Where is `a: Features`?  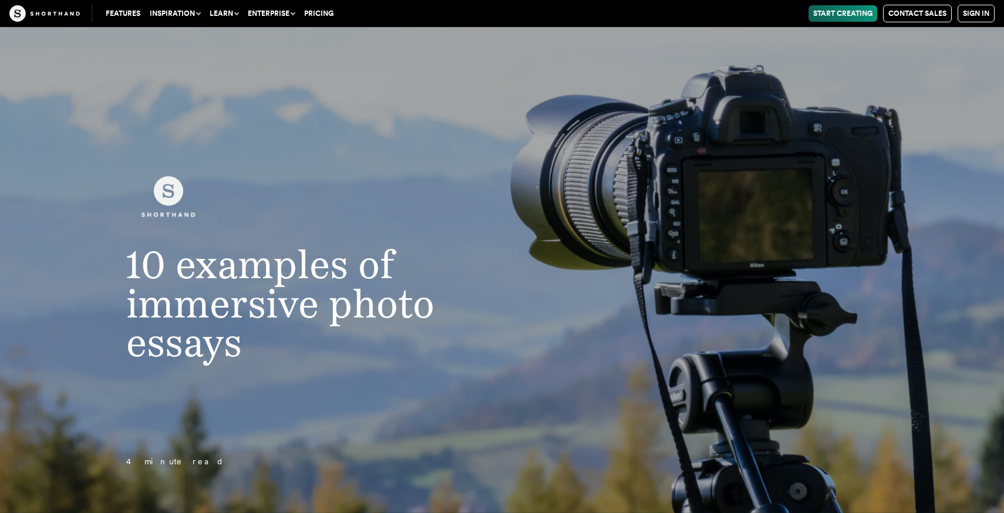
a: Features is located at coordinates (123, 14).